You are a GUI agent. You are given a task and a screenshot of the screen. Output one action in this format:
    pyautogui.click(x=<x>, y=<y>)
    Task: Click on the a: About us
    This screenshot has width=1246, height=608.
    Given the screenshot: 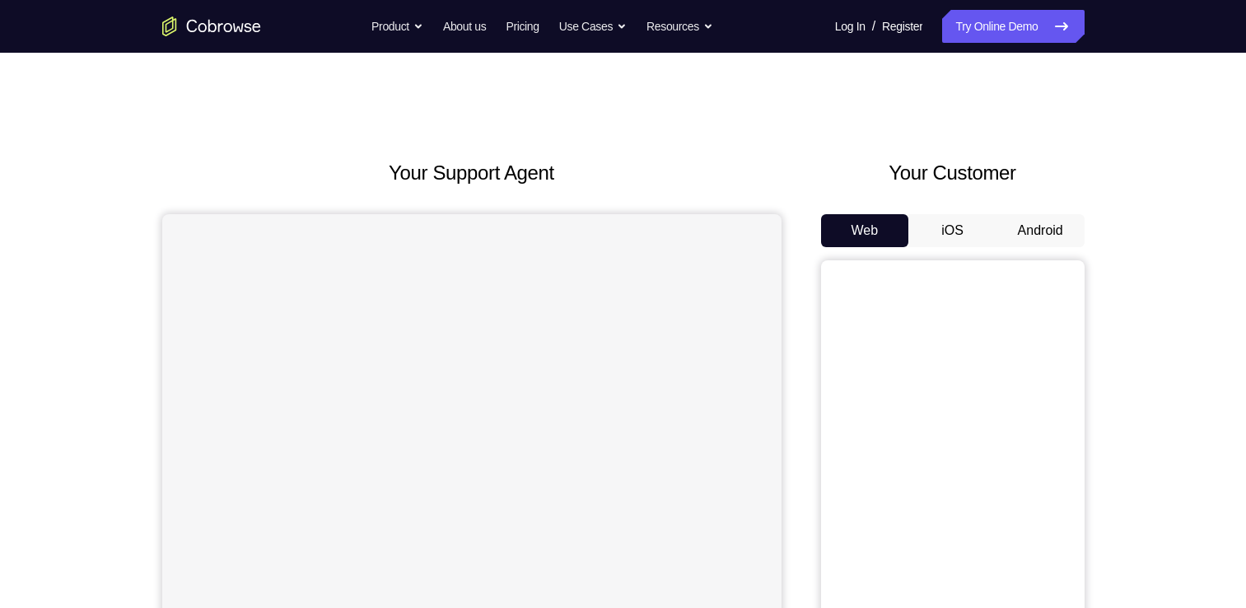 What is the action you would take?
    pyautogui.click(x=465, y=26)
    